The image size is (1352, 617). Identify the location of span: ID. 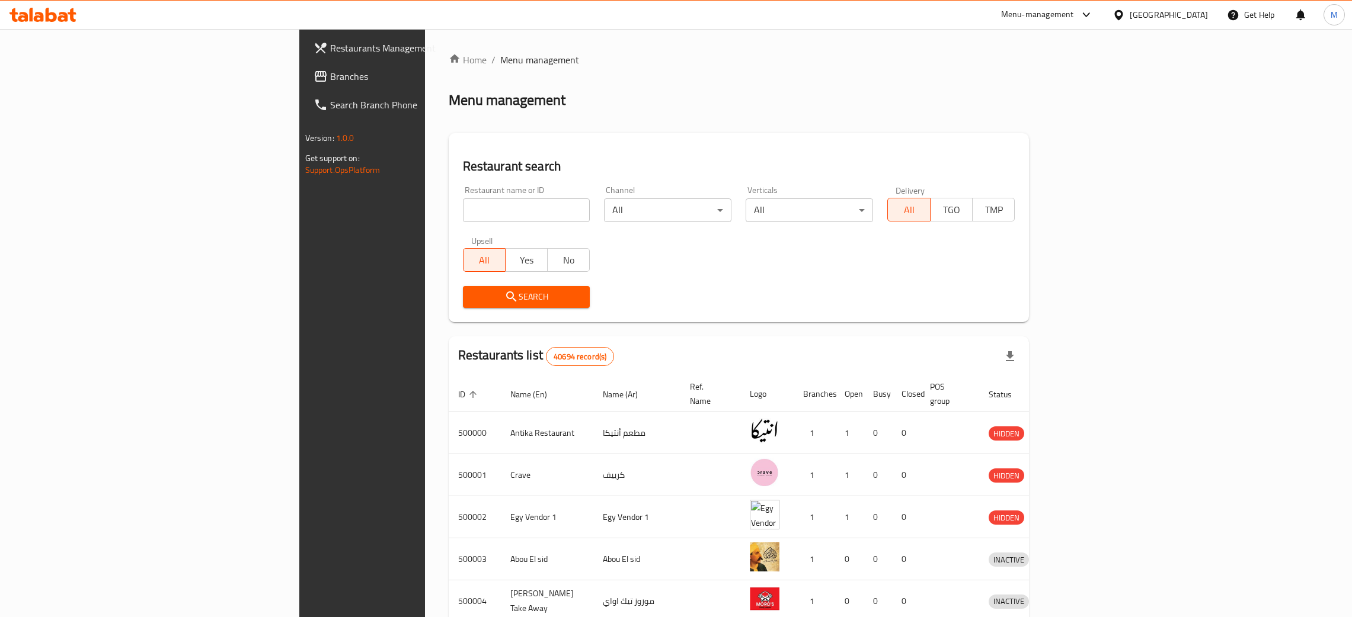
(469, 395).